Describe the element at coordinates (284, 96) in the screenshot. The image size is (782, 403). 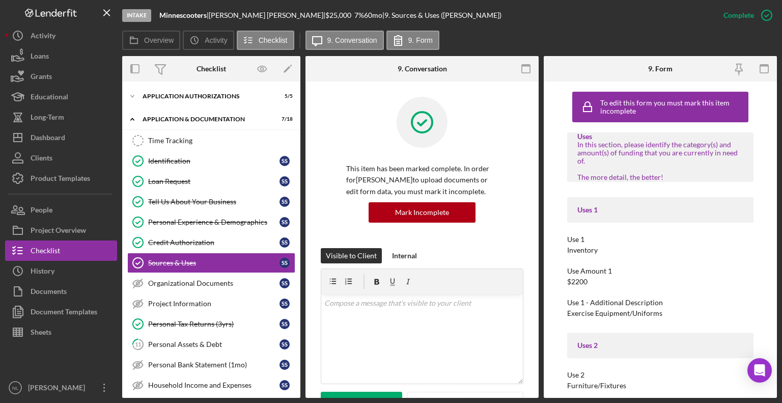
I see `div: 5 / 5` at that location.